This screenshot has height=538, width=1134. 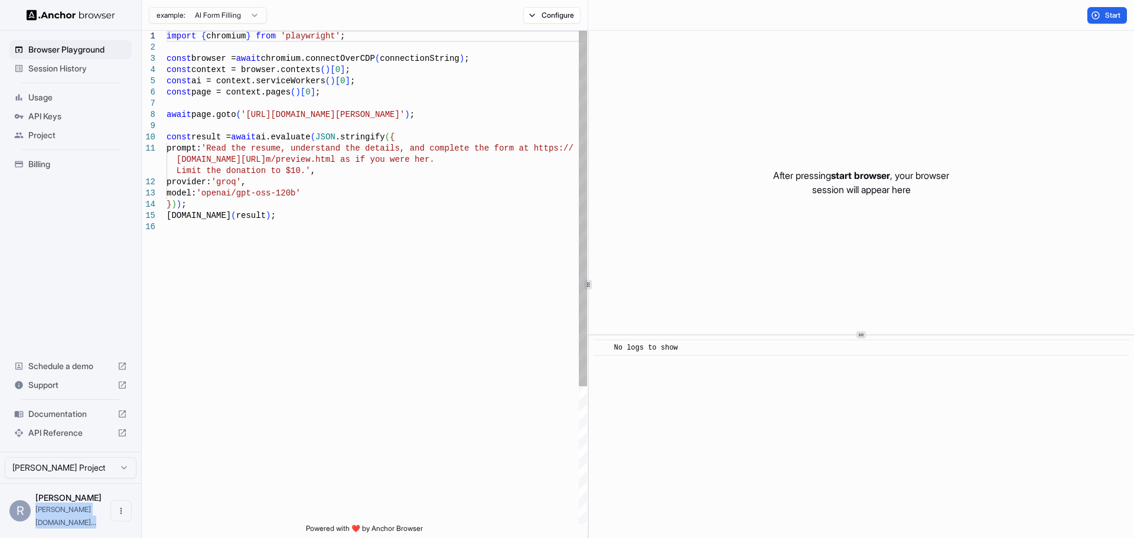 What do you see at coordinates (1107, 15) in the screenshot?
I see `button: Start` at bounding box center [1107, 15].